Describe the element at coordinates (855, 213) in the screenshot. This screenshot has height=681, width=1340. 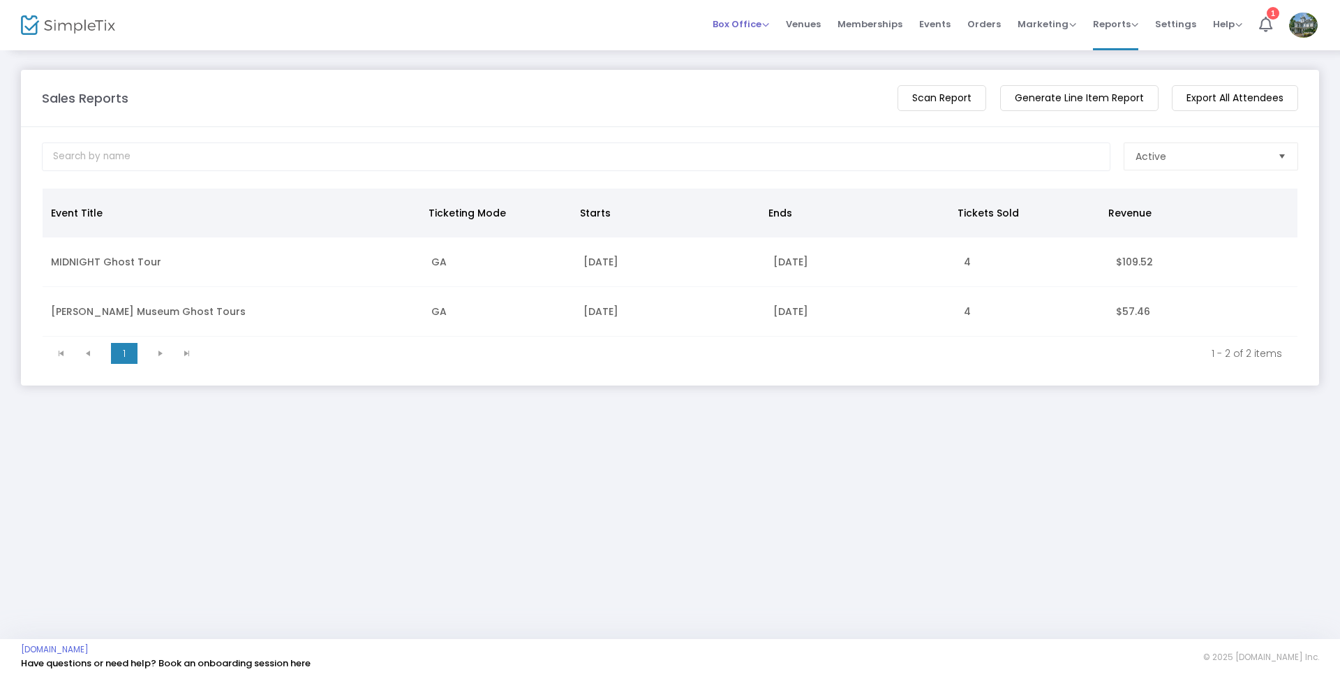
I see `th: Ends` at that location.